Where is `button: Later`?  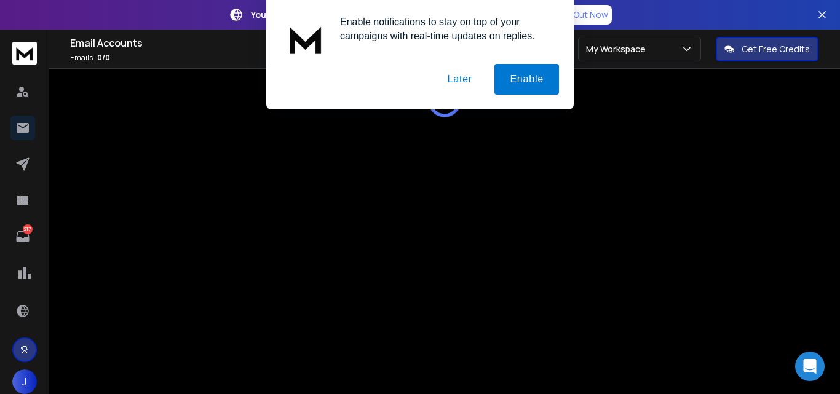 button: Later is located at coordinates (459, 79).